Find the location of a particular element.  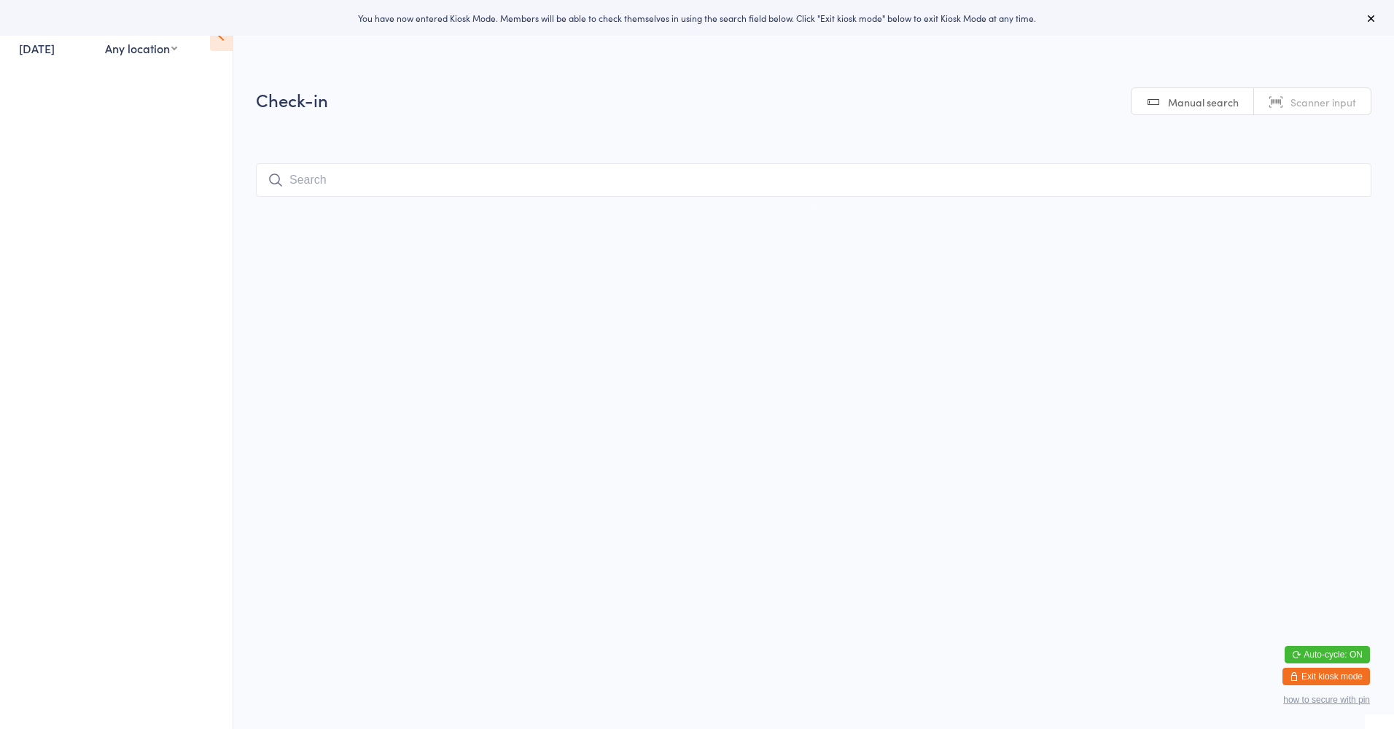

button: Auto-cycle: ON is located at coordinates (1327, 655).